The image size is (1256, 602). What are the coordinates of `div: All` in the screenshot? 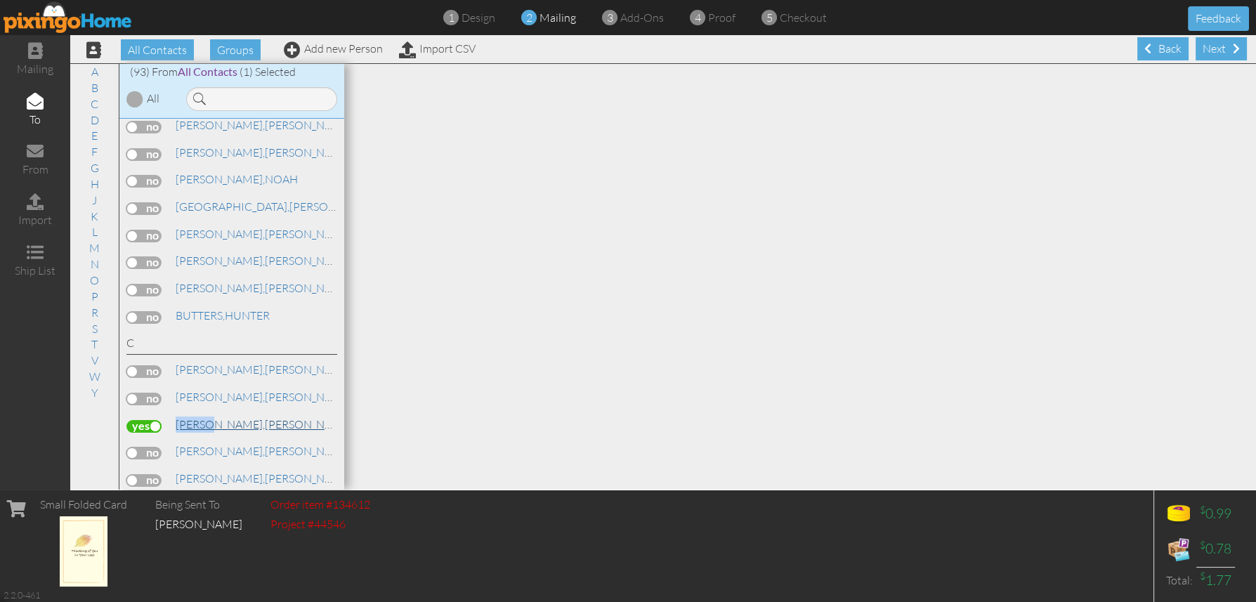 It's located at (153, 98).